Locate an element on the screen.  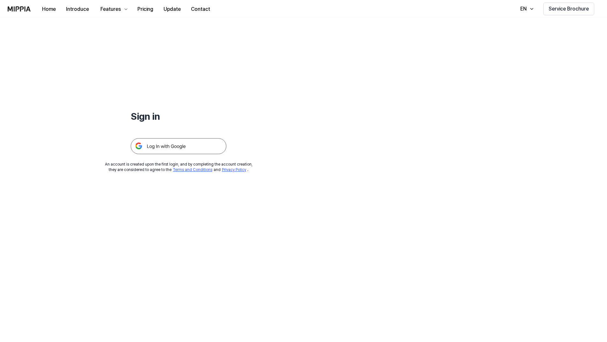
button: Service Brochure is located at coordinates (569, 9).